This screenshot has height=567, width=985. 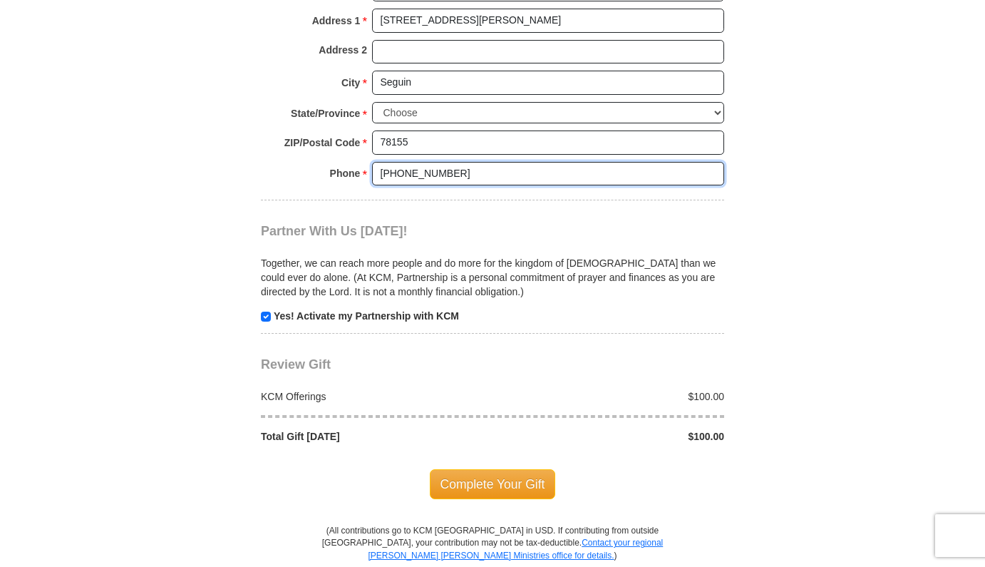 What do you see at coordinates (343, 50) in the screenshot?
I see `strong: Address 2` at bounding box center [343, 50].